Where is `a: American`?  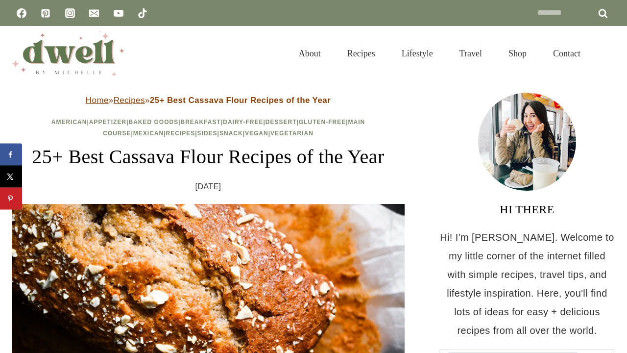 a: American is located at coordinates (69, 122).